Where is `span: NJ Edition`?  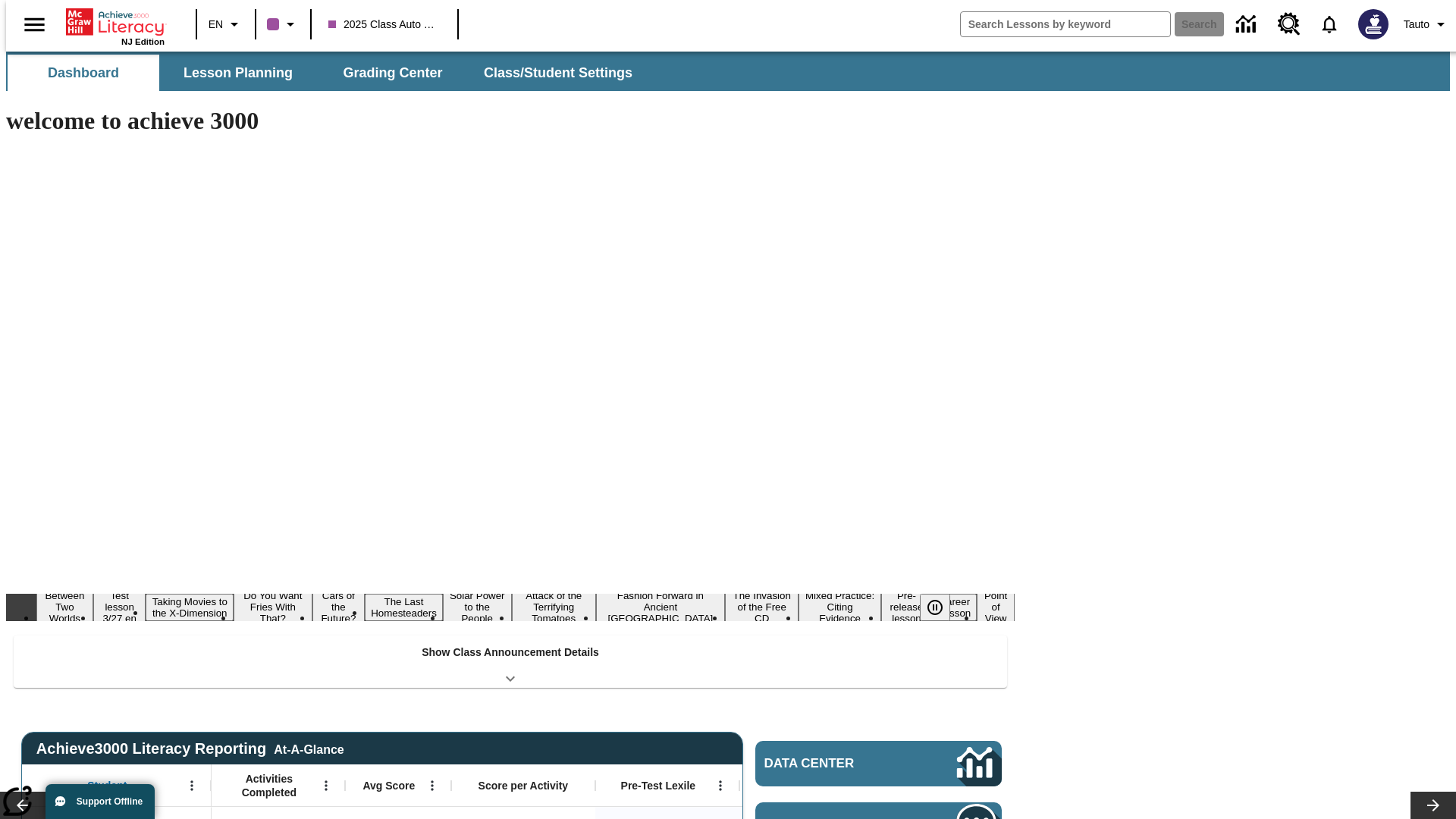
span: NJ Edition is located at coordinates (143, 41).